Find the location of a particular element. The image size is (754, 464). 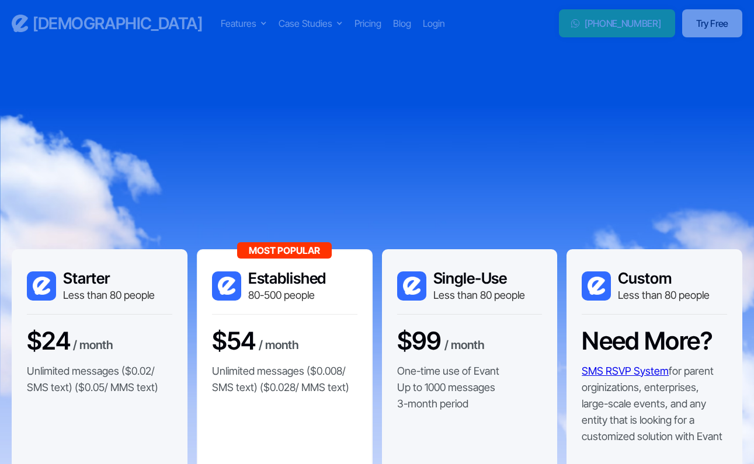

p: for parent orginizations, enterprises, large-scale events, and any entity that is looking for a c... is located at coordinates (654, 404).